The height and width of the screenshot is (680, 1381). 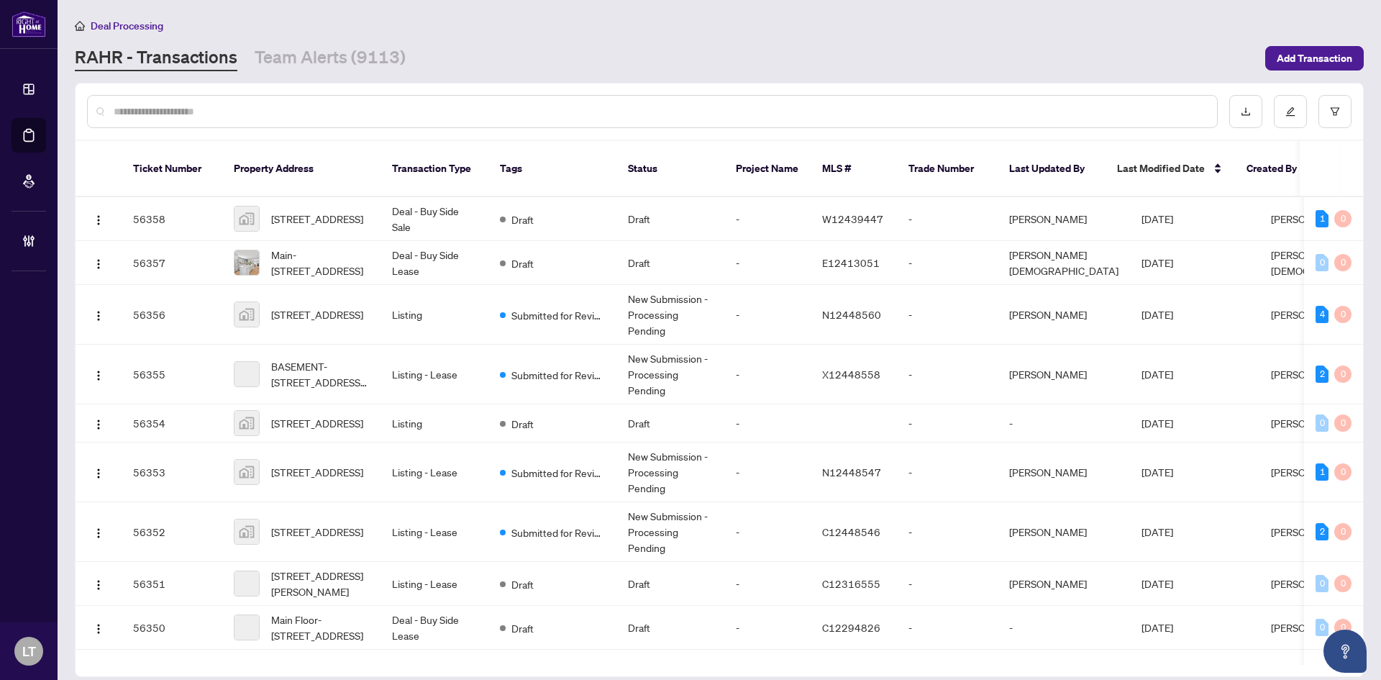 What do you see at coordinates (127, 26) in the screenshot?
I see `span: Deal Processing` at bounding box center [127, 26].